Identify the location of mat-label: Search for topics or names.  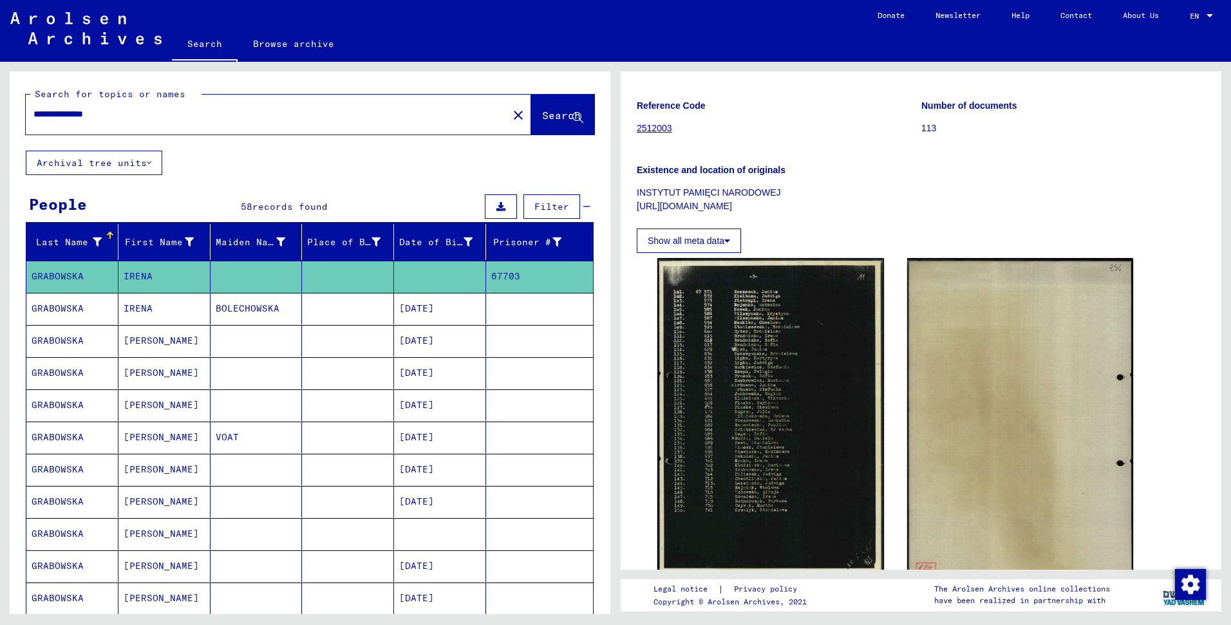
(110, 94).